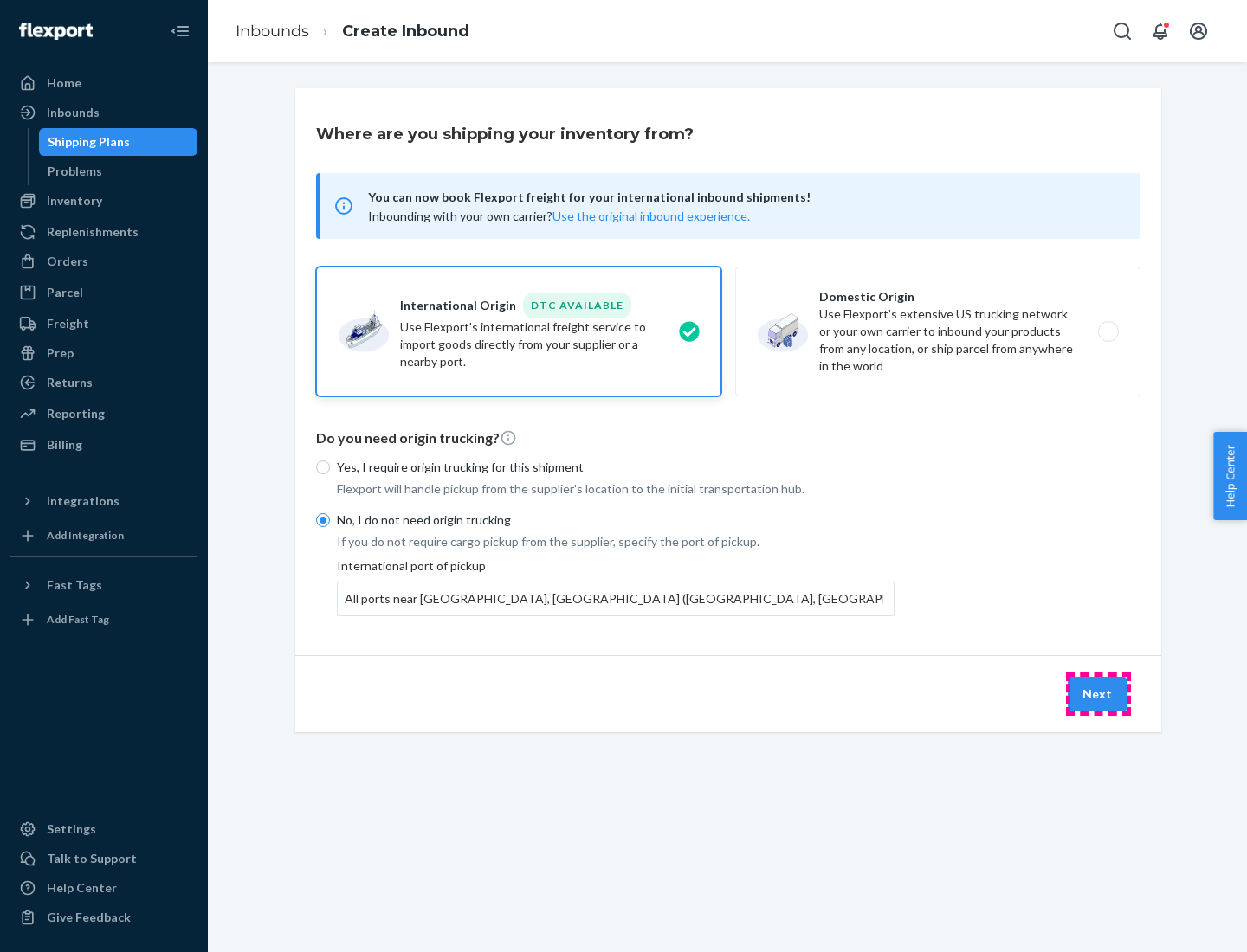 This screenshot has width=1247, height=952. Describe the element at coordinates (119, 142) in the screenshot. I see `a: Shipping Plans` at that location.